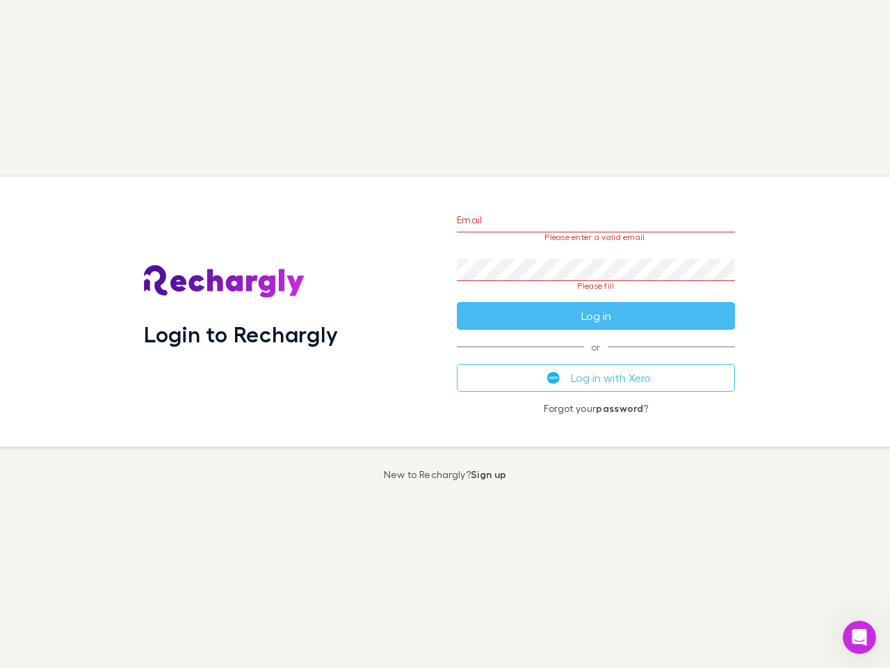 The width and height of the screenshot is (890, 668). Describe the element at coordinates (596, 286) in the screenshot. I see `p: Please fill` at that location.